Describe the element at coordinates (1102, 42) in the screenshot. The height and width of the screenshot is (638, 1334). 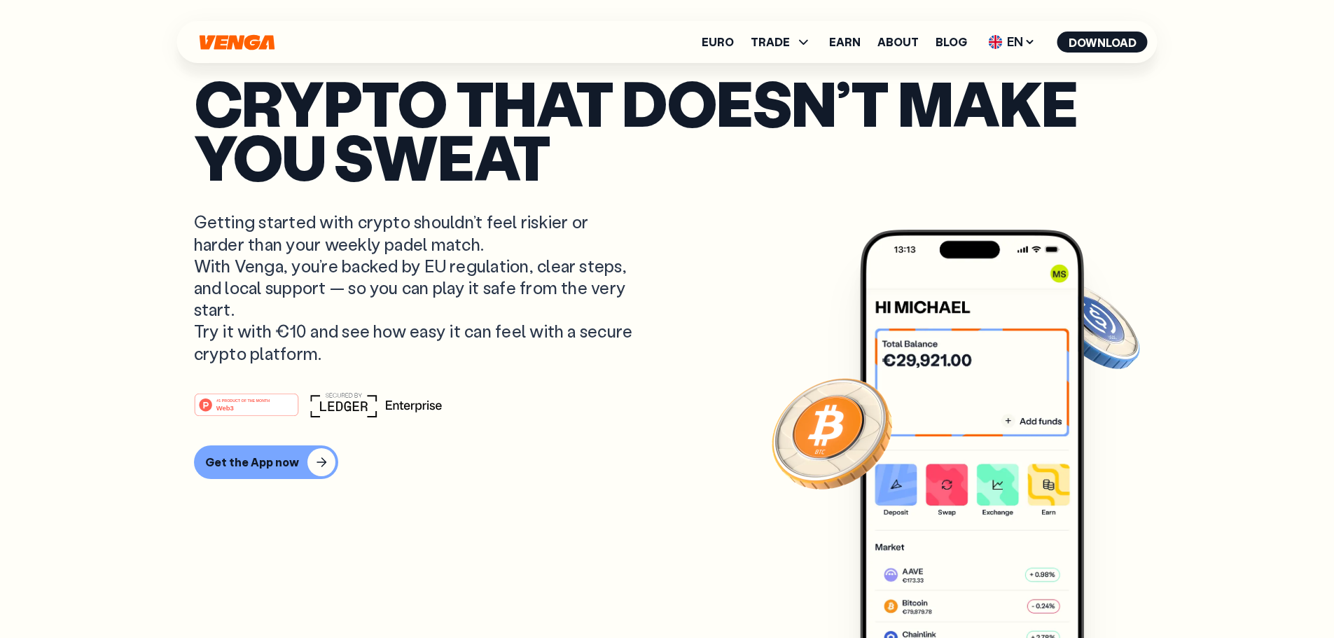
I see `a: Download` at that location.